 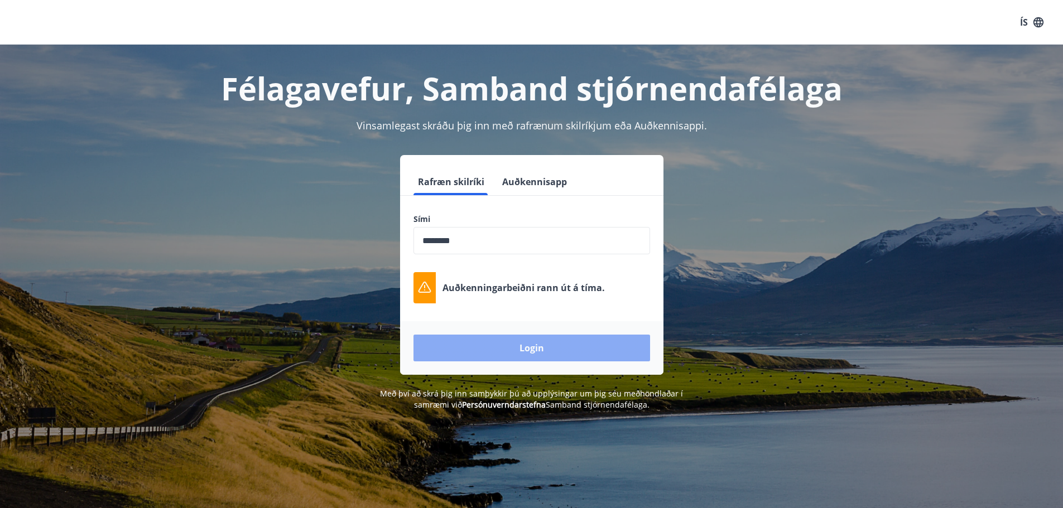 I want to click on button: ÍS, so click(x=1031, y=22).